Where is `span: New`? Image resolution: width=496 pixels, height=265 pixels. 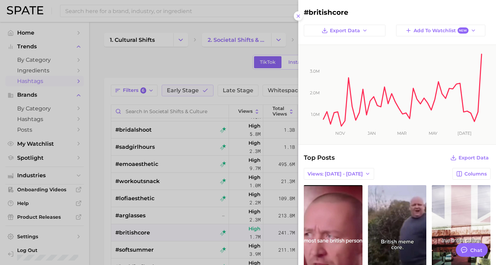
span: New is located at coordinates (463, 31).